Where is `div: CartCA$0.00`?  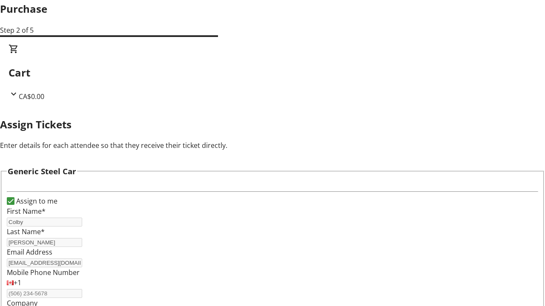 div: CartCA$0.00 is located at coordinates (272, 73).